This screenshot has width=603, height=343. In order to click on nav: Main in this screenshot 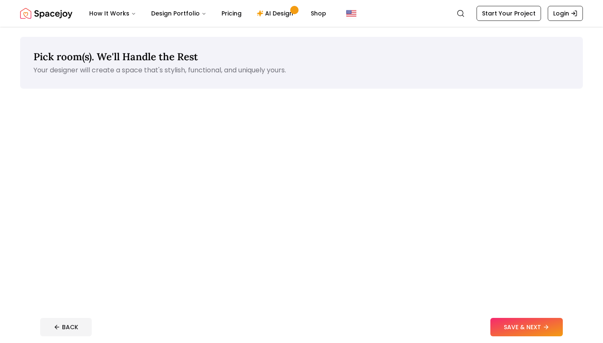, I will do `click(208, 13)`.